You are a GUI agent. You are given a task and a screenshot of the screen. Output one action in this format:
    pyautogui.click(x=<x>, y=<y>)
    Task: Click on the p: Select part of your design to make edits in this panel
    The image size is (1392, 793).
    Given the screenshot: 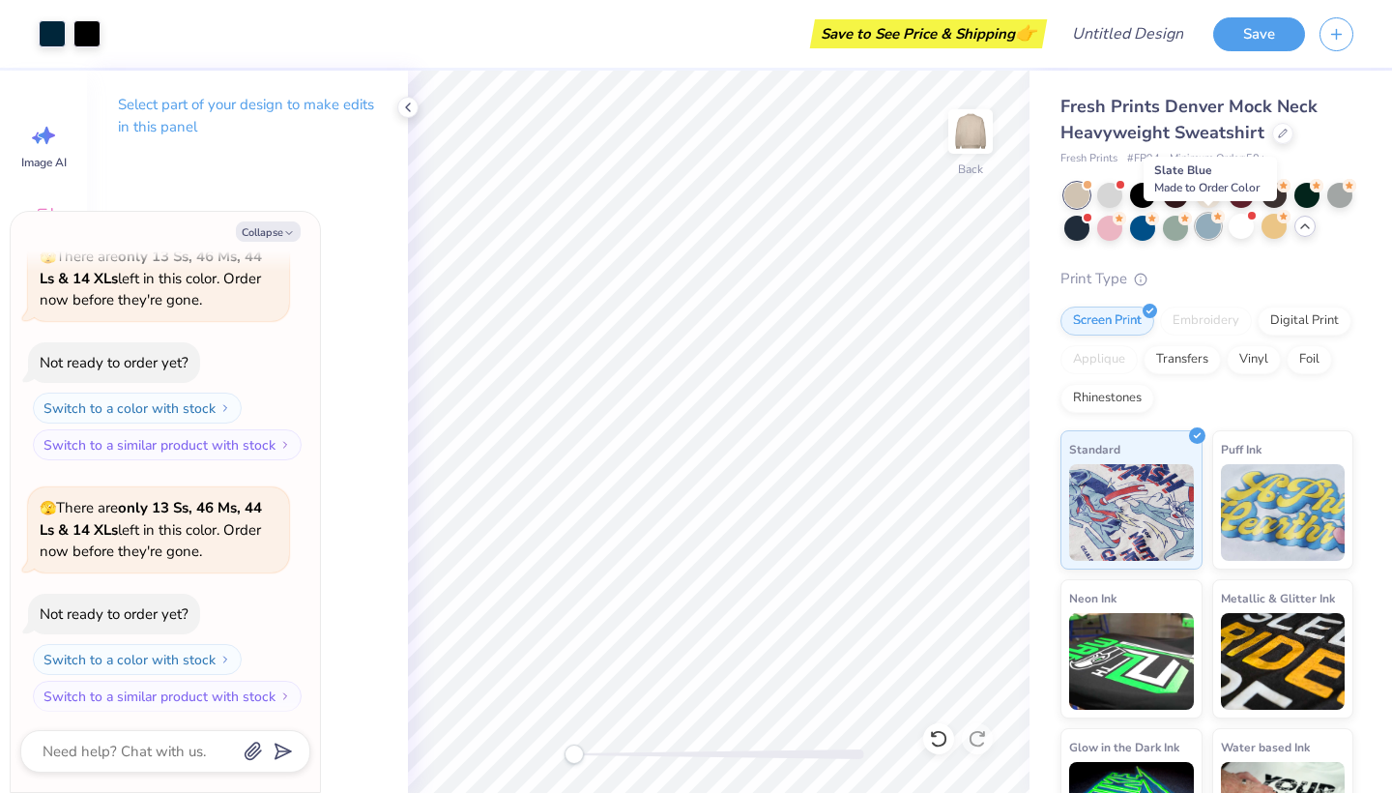 What is the action you would take?
    pyautogui.click(x=247, y=116)
    